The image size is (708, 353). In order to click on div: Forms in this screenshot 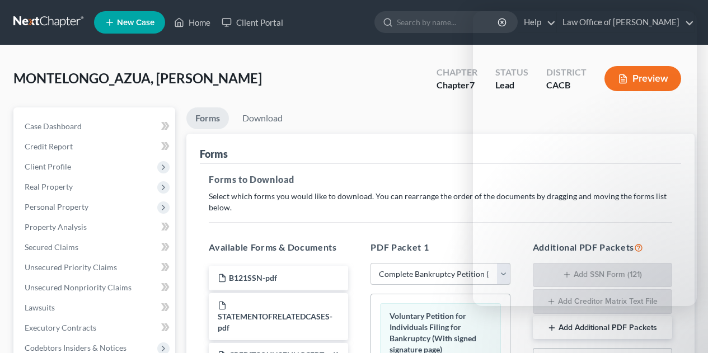, I will do `click(214, 154)`.